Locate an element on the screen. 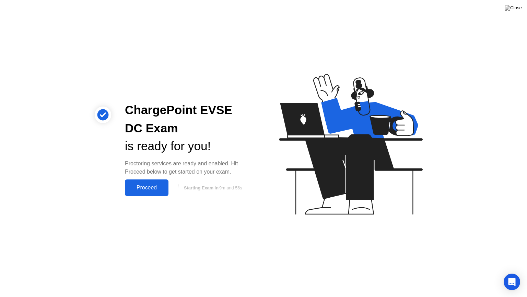  span: 9m and 56s is located at coordinates (231, 188).